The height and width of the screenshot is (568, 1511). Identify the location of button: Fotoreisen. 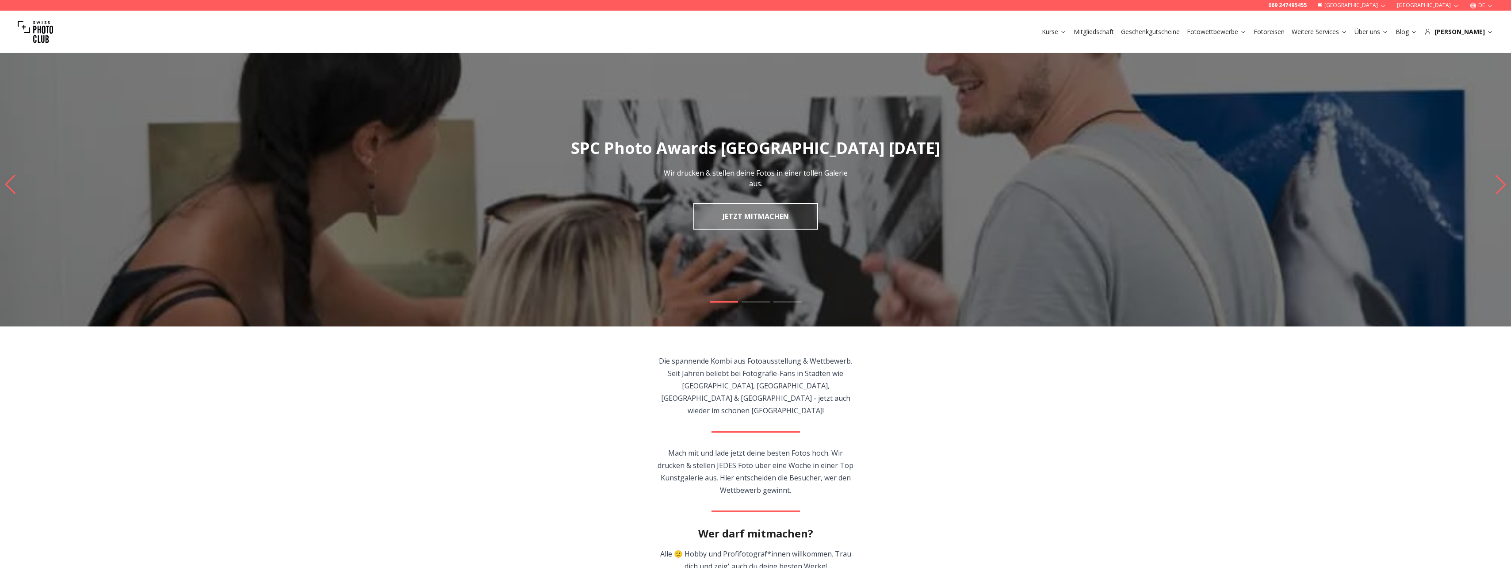
(1269, 32).